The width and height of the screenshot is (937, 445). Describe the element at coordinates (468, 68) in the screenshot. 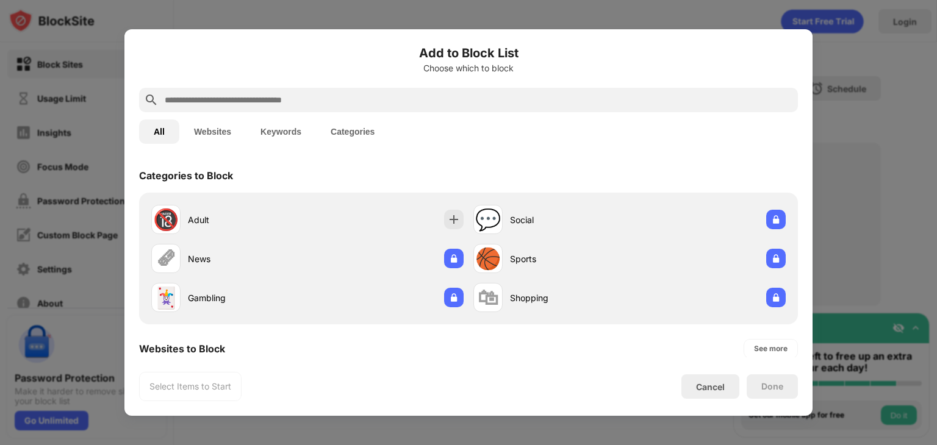

I see `div: Choose which to block` at that location.